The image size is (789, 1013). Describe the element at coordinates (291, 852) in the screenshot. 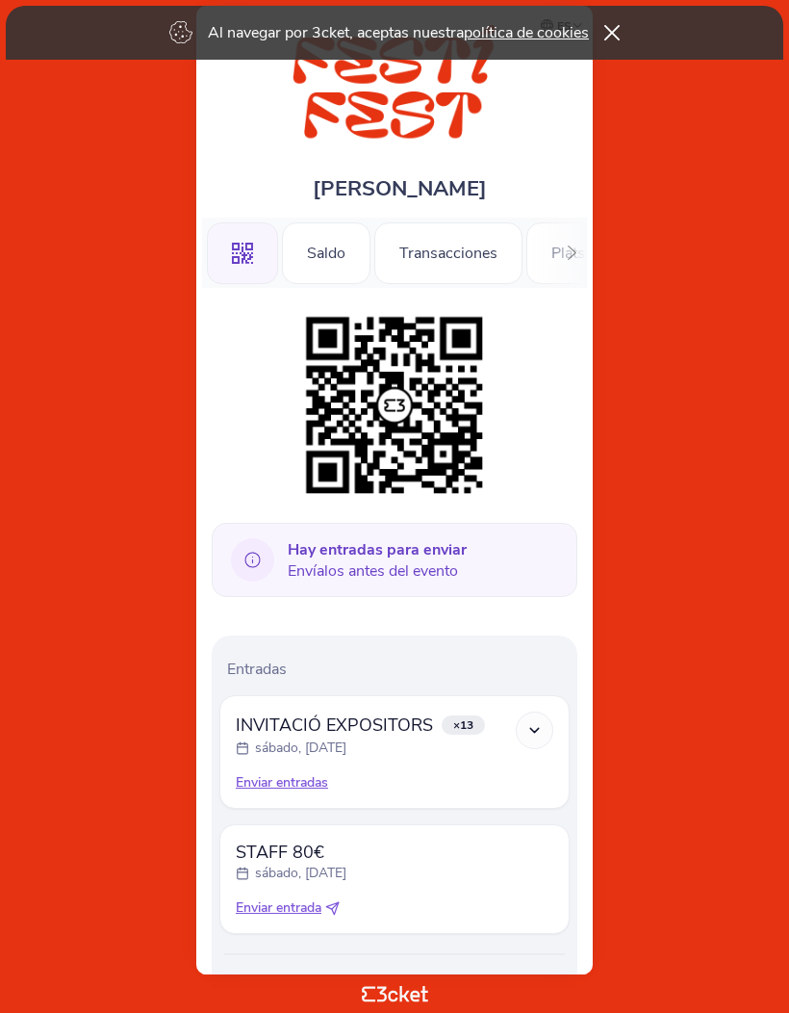

I see `span: STAFF 80€` at that location.